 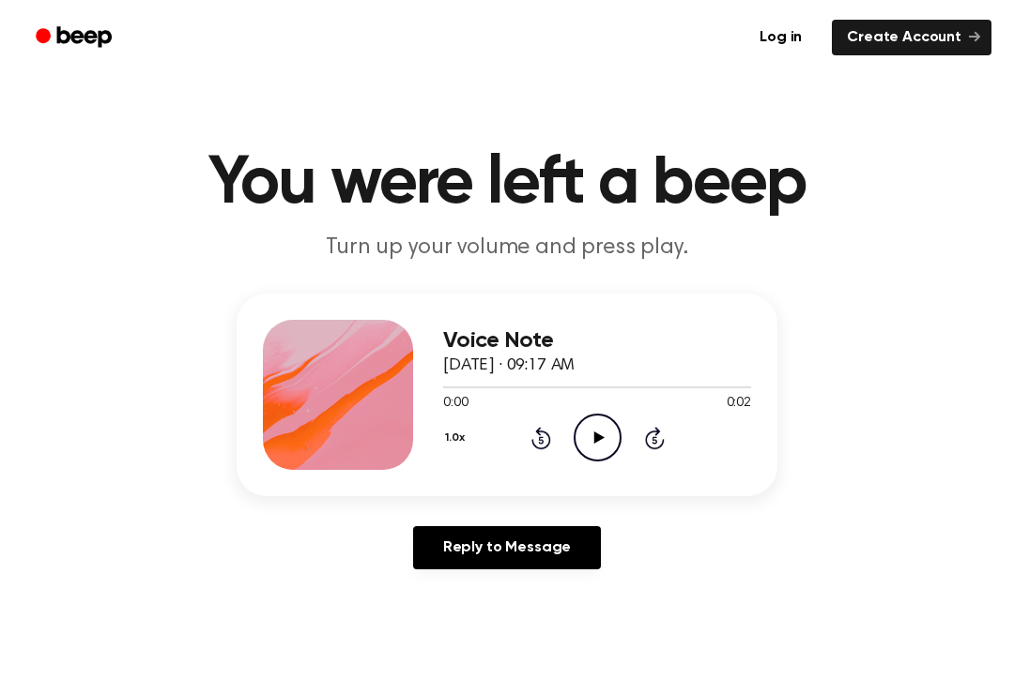 I want to click on a: Beep, so click(x=75, y=38).